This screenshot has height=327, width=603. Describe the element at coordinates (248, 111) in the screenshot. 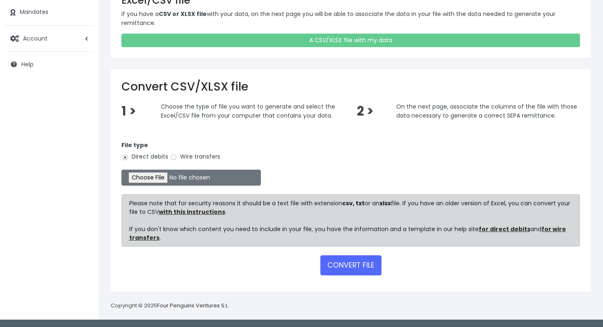

I see `span: Choose the type of file you want to generate and select the Excel/CSV file from your computer tha...` at that location.